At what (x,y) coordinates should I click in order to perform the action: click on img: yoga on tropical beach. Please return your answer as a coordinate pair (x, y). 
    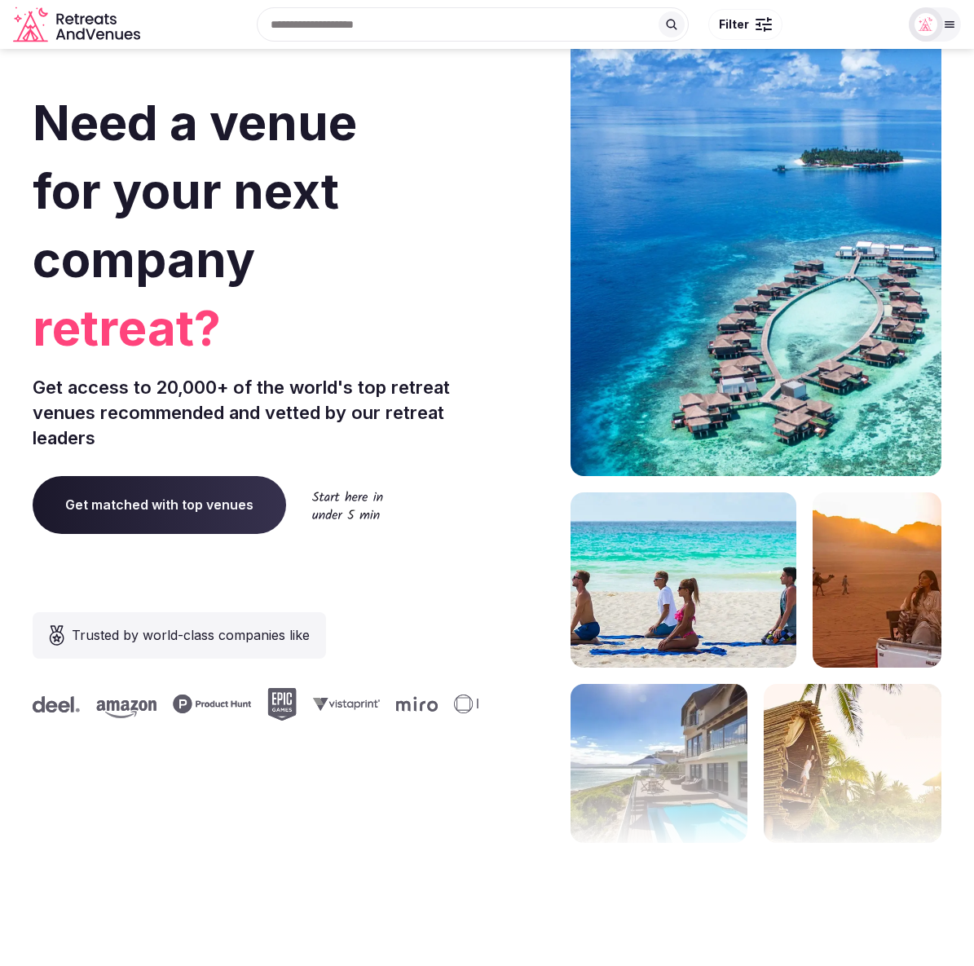
    Looking at the image, I should click on (683, 580).